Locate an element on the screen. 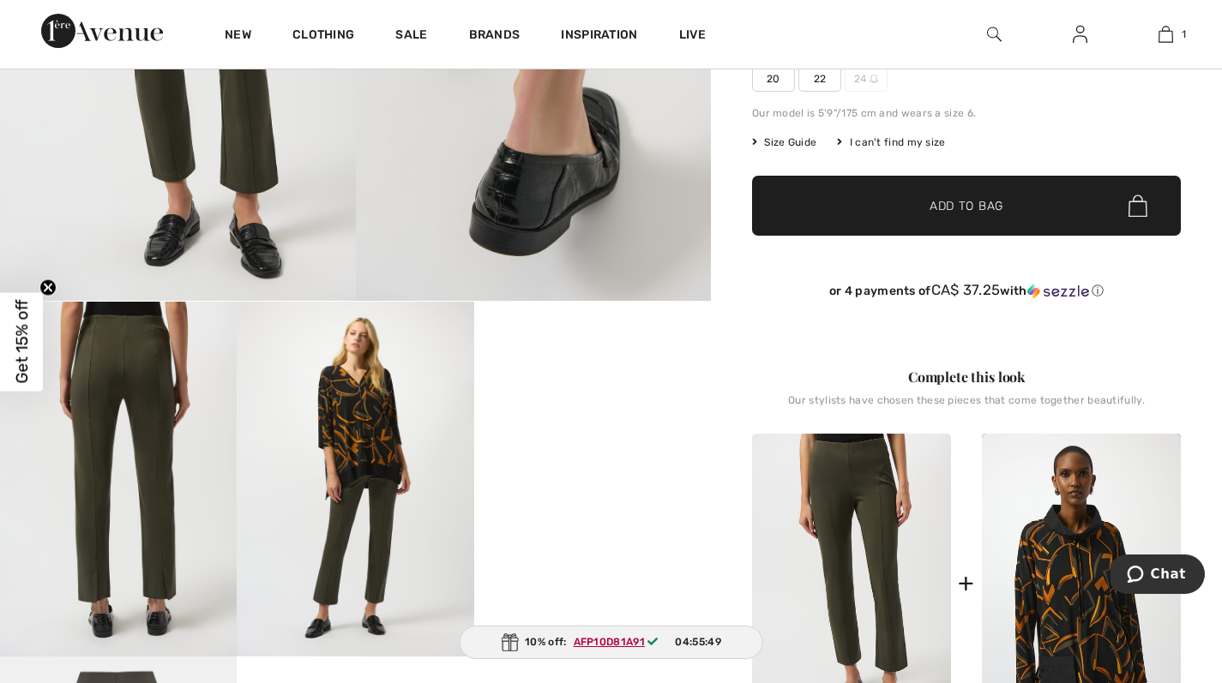  img: My Info is located at coordinates (1079, 34).